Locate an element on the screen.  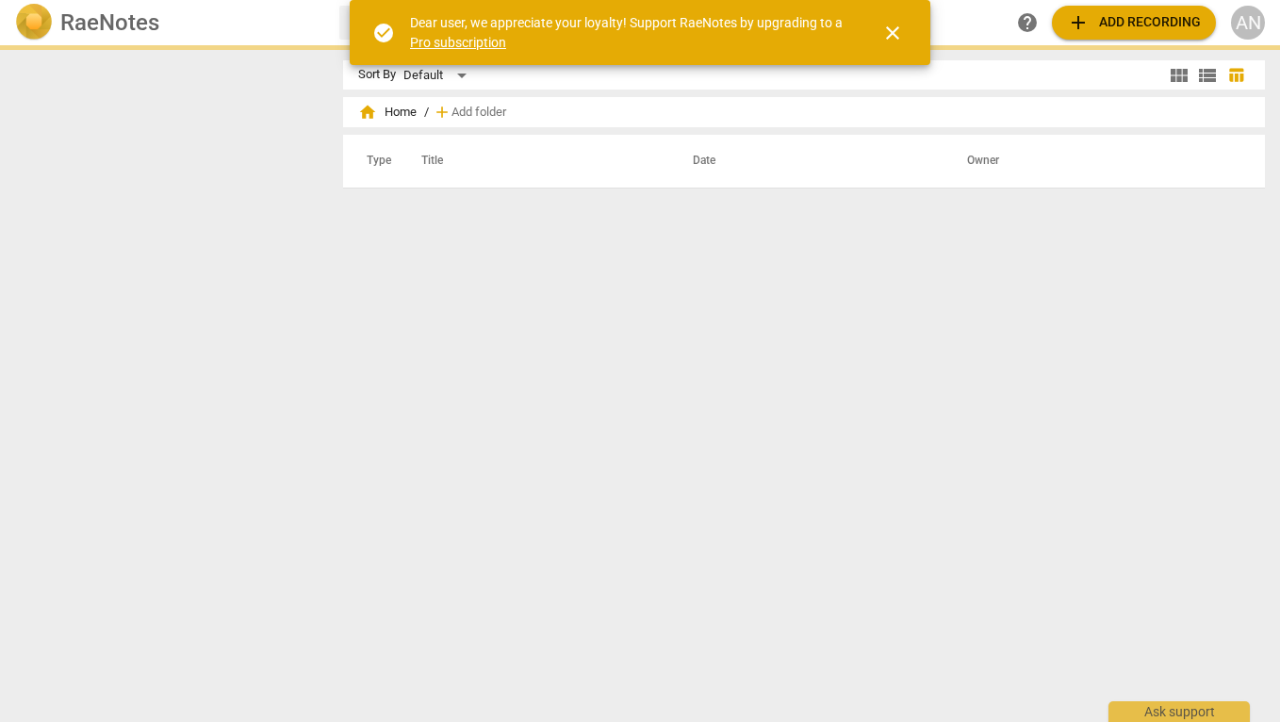
a: LogoRaeNotes is located at coordinates (170, 23).